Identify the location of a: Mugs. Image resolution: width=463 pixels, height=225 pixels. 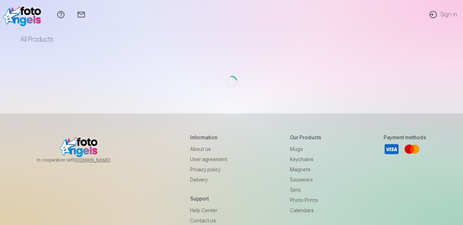
(306, 149).